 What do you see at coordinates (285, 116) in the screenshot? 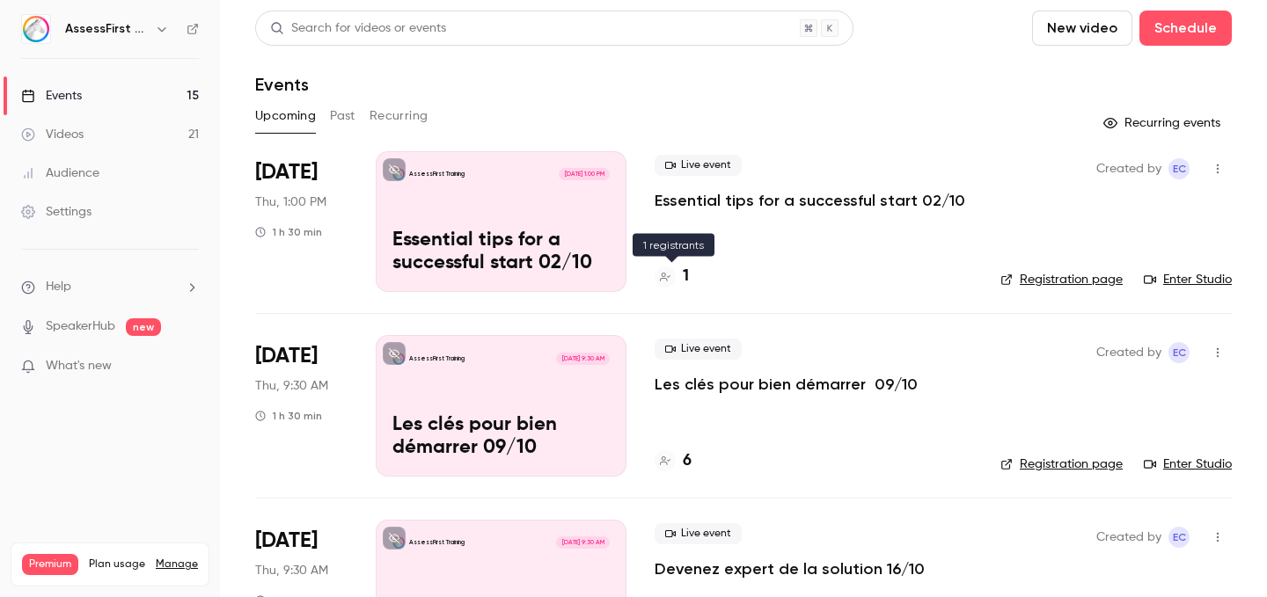
I see `button: Upcoming` at bounding box center [285, 116].